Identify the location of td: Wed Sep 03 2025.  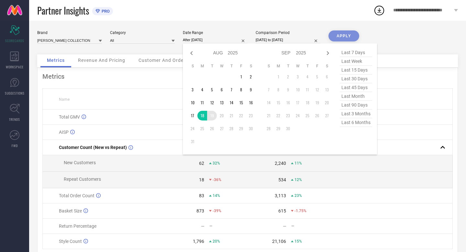
(298, 77).